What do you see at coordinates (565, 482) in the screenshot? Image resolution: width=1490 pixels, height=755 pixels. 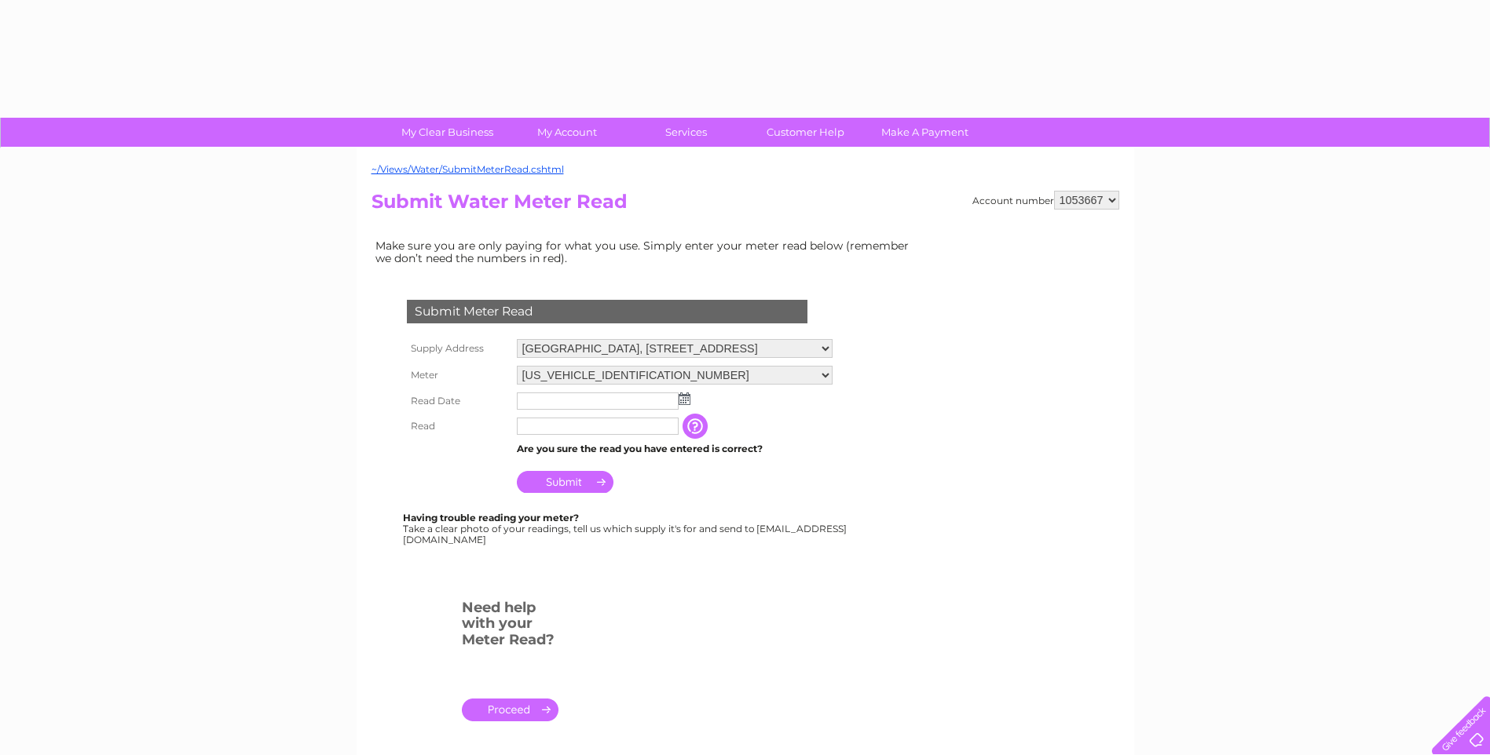 I see `input: Submit` at bounding box center [565, 482].